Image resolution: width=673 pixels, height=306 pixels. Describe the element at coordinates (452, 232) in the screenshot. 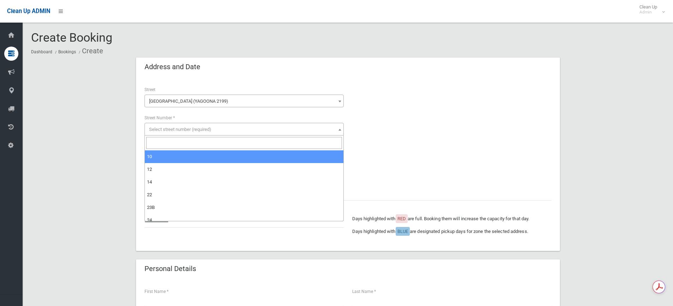

I see `p: Days highlighted with are designated pickup days for zone the selected address.` at that location.